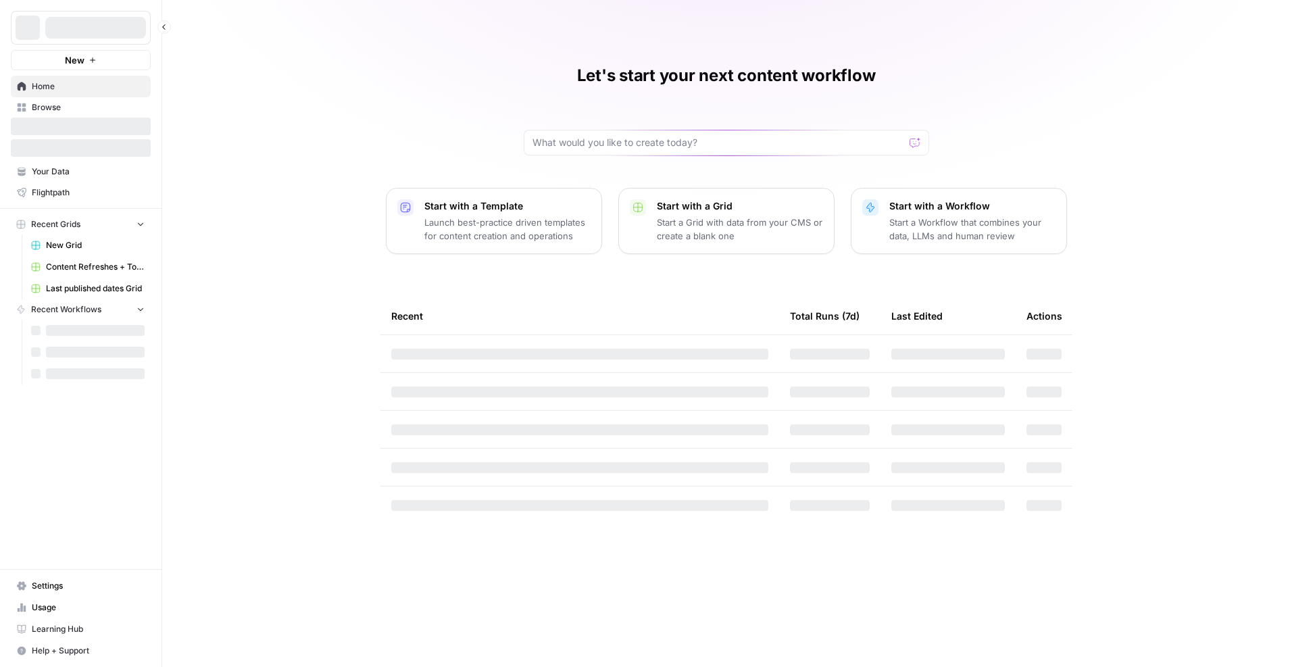  What do you see at coordinates (80, 107) in the screenshot?
I see `a: Browse` at bounding box center [80, 107].